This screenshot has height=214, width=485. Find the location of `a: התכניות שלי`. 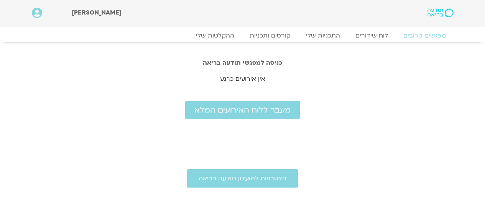

a: התכניות שלי is located at coordinates (323, 36).